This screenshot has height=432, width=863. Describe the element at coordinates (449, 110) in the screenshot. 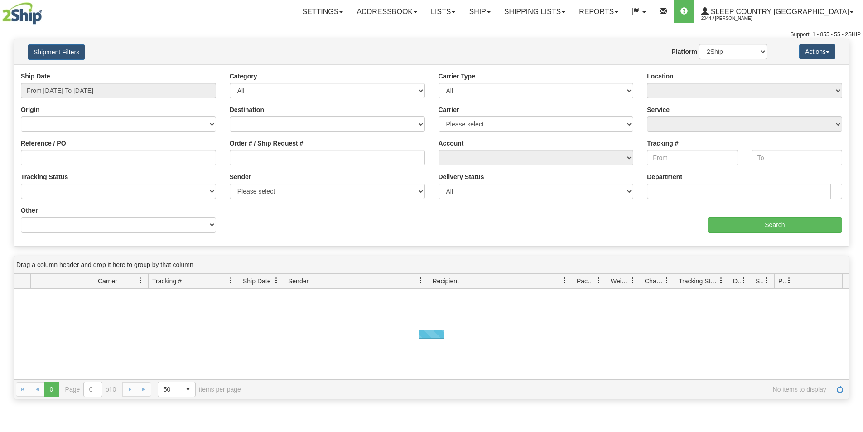

I see `label: Carrier` at that location.